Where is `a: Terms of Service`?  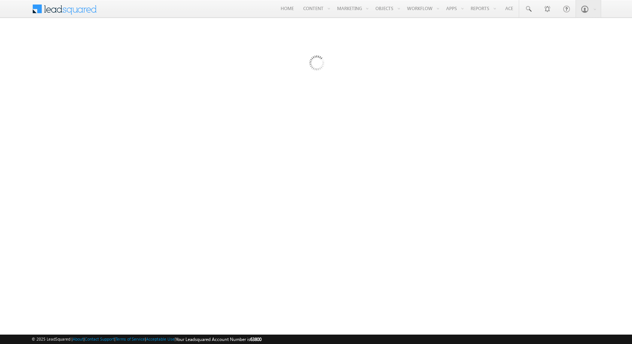
a: Terms of Service is located at coordinates (130, 339).